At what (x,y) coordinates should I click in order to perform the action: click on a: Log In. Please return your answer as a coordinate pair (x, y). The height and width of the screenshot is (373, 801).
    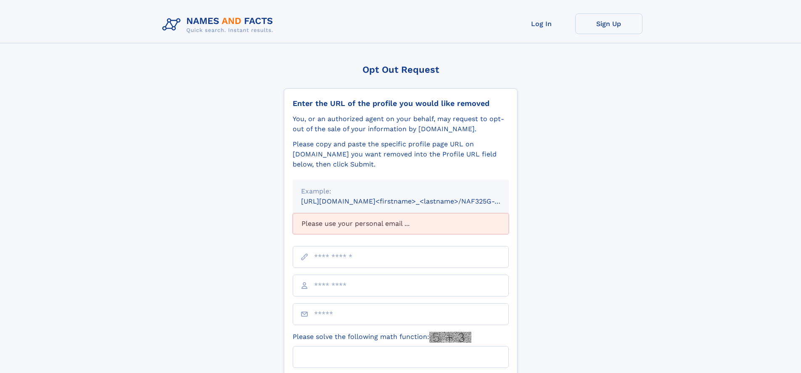
    Looking at the image, I should click on (541, 24).